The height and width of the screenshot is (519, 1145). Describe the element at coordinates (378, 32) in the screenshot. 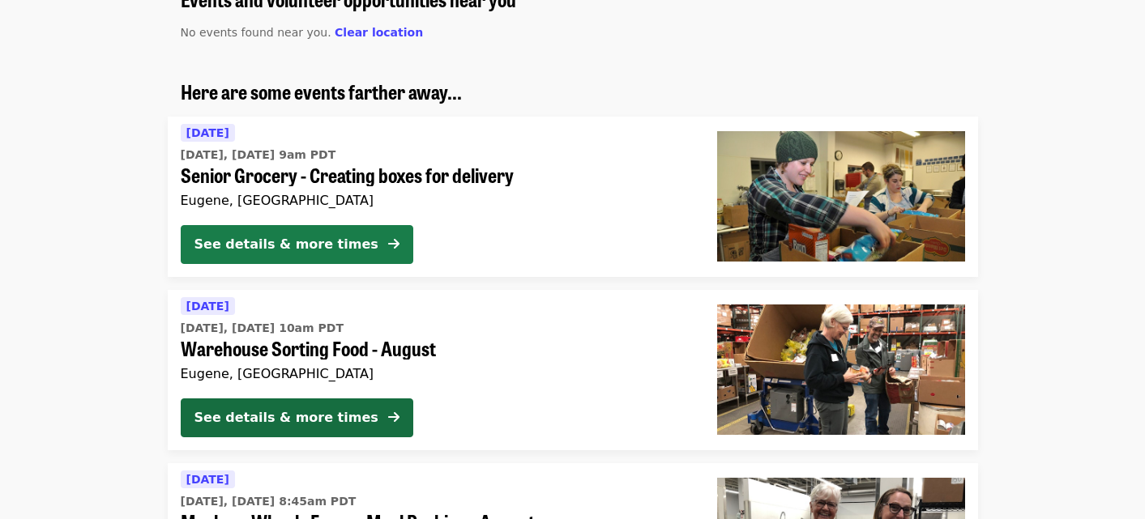

I see `span: Clear location` at that location.